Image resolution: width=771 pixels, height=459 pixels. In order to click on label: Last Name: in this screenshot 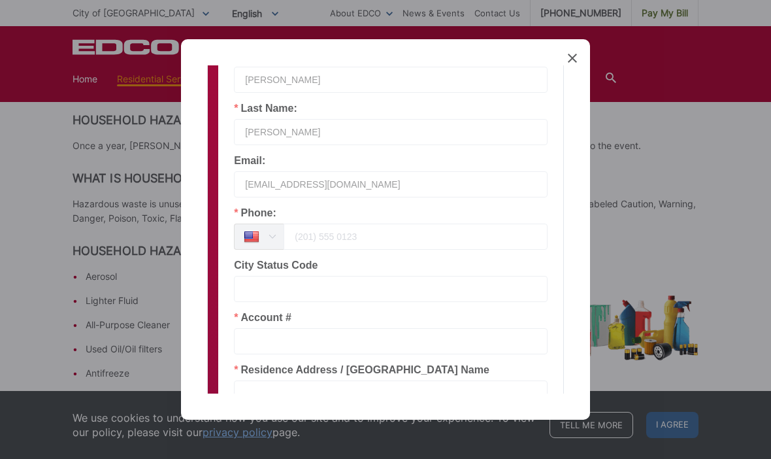, I will do `click(265, 108)`.